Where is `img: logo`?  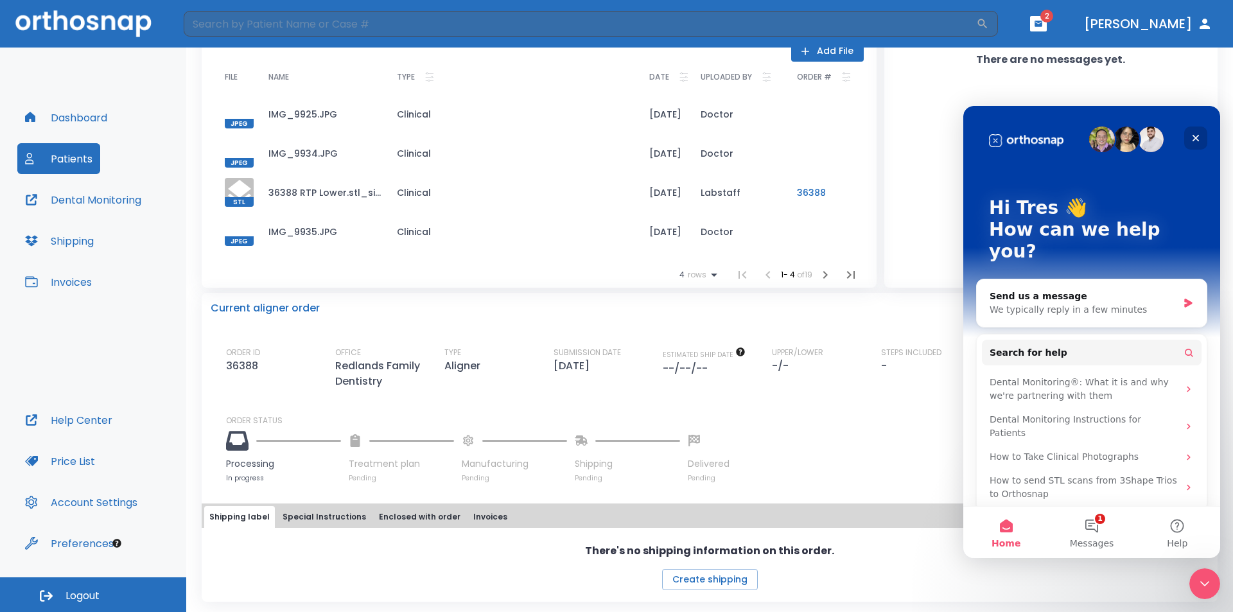 img: logo is located at coordinates (63, 35).